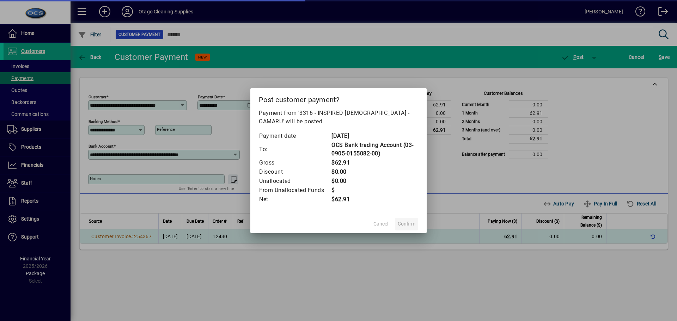  What do you see at coordinates (295, 200) in the screenshot?
I see `td: Net` at bounding box center [295, 200].